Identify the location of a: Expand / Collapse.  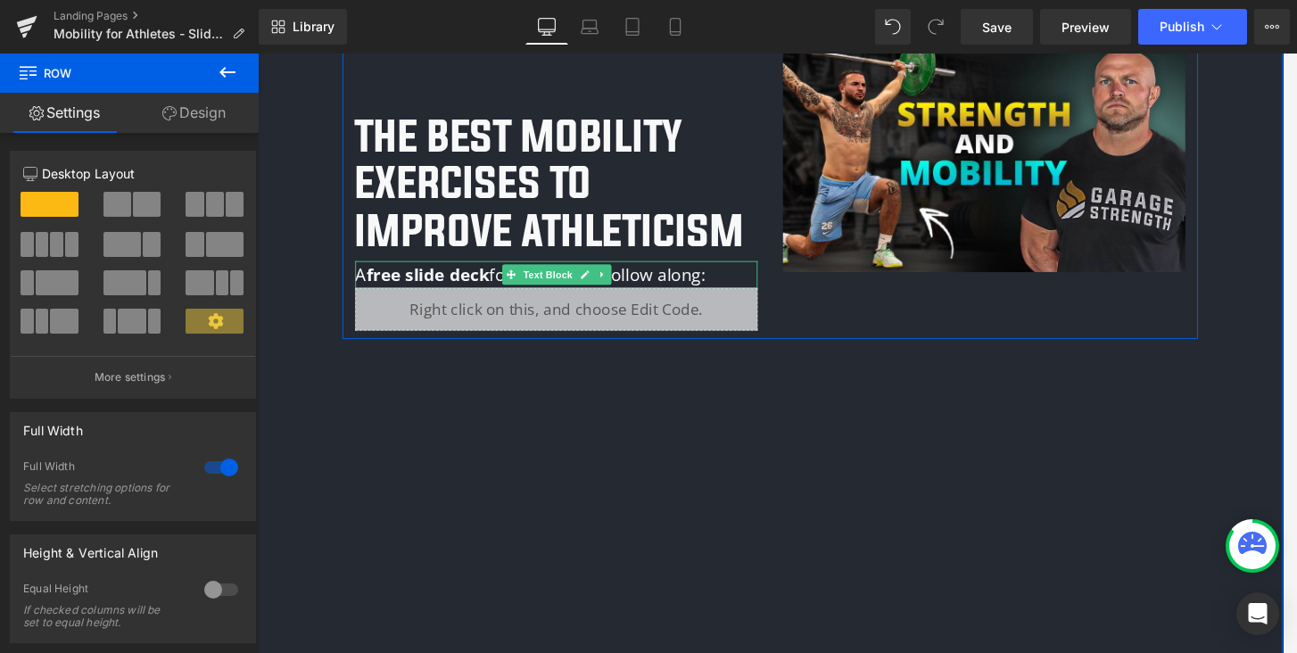
(362, 233).